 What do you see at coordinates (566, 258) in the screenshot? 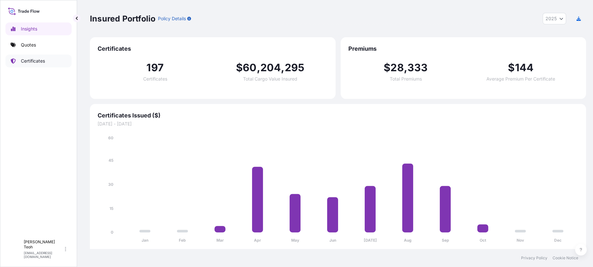
I see `p: Cookie Notice` at bounding box center [566, 258].